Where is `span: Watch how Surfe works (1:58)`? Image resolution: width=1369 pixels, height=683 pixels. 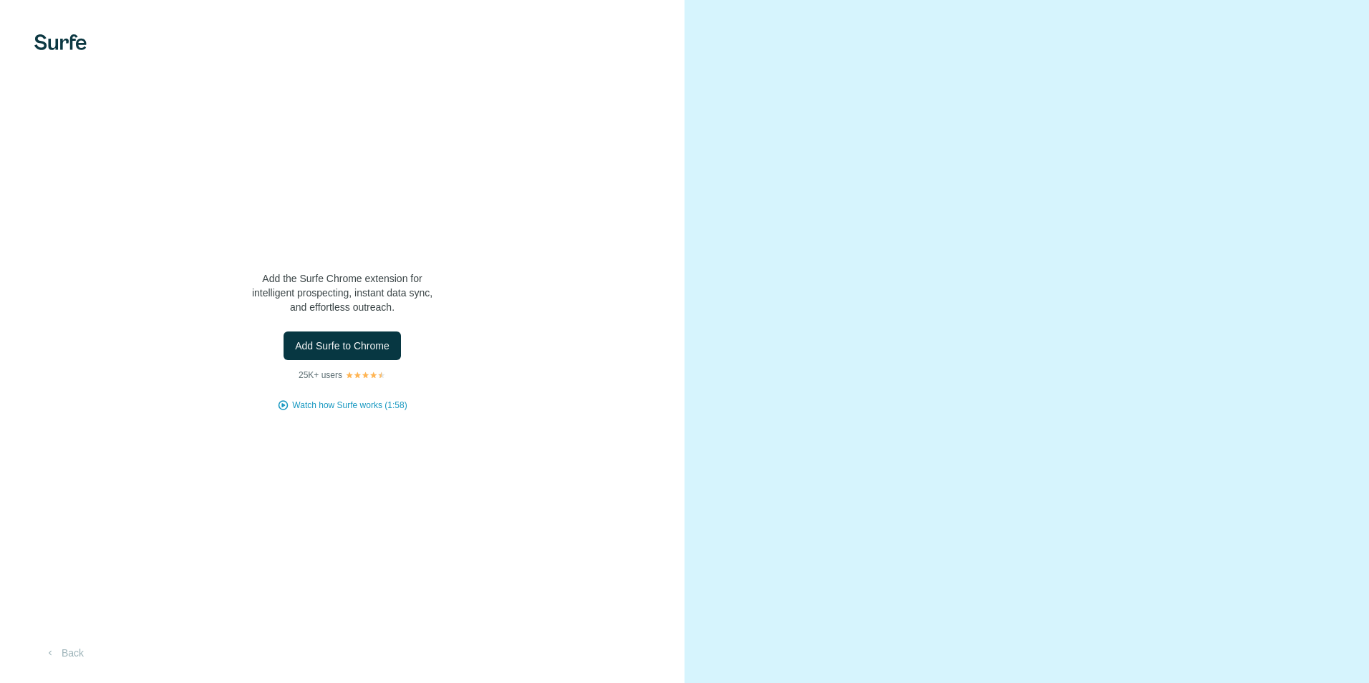
span: Watch how Surfe works (1:58) is located at coordinates (349, 405).